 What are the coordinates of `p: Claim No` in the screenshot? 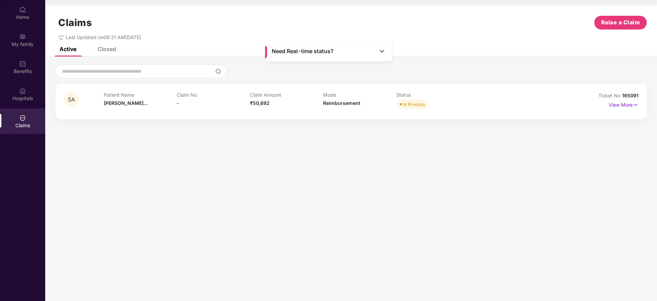 It's located at (213, 95).